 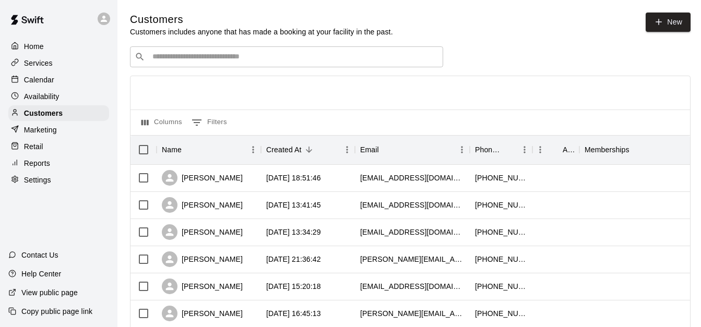 What do you see at coordinates (412, 232) in the screenshot?
I see `div: daneibner@aol.com` at bounding box center [412, 232].